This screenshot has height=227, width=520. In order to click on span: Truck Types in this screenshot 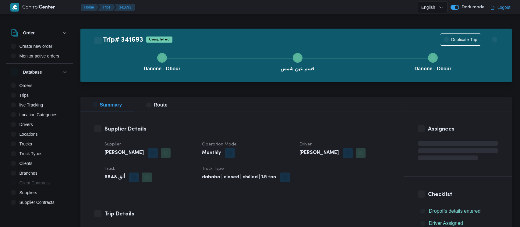, I will do `click(31, 154)`.